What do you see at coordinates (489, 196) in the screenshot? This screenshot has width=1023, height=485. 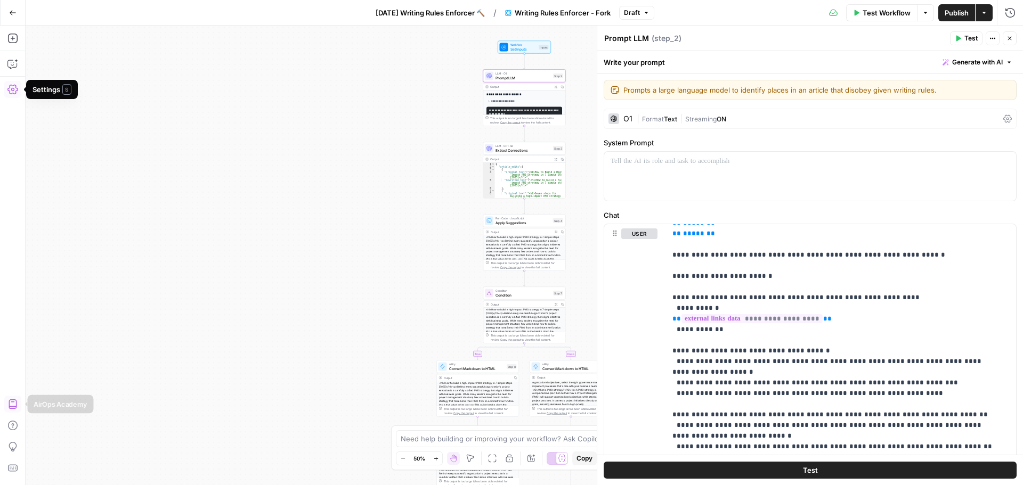 I see `div: 8` at bounding box center [489, 196].